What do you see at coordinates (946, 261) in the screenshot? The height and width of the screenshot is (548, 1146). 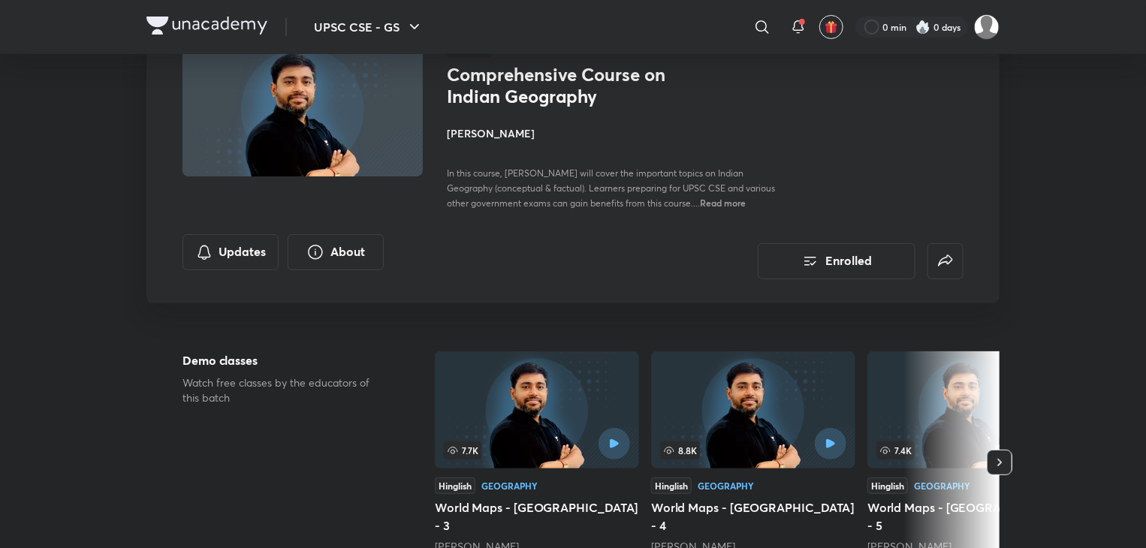 I see `button: false` at bounding box center [946, 261].